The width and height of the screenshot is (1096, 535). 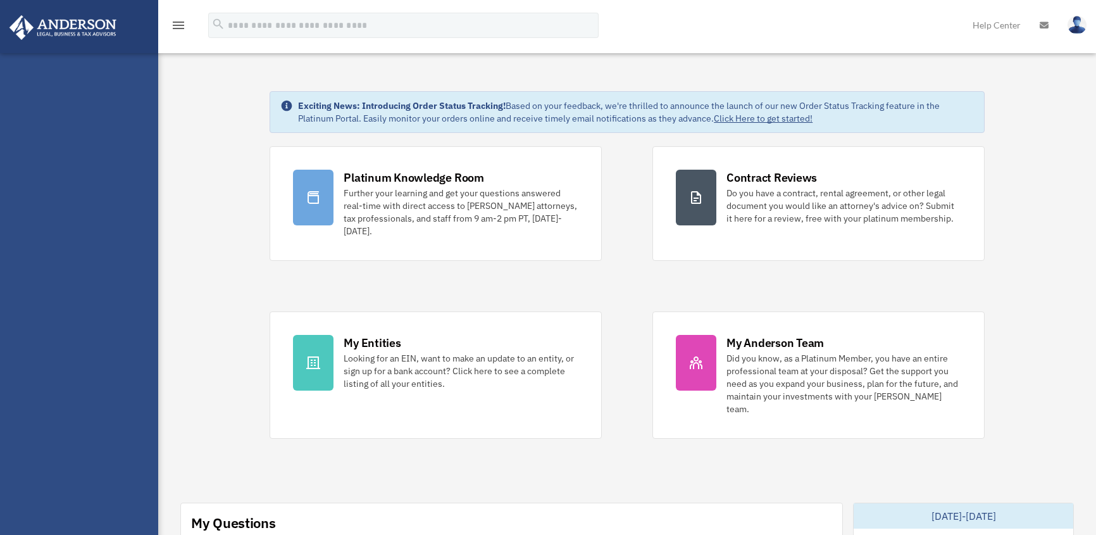 I want to click on img: Anderson Advisors Platinum Portal, so click(x=63, y=27).